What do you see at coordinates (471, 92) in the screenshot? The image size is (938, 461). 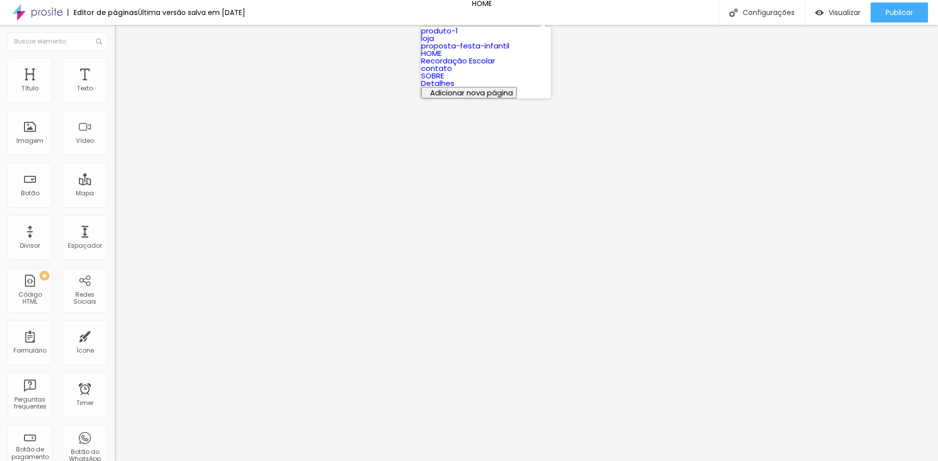 I see `span: Adicionar nova página` at bounding box center [471, 92].